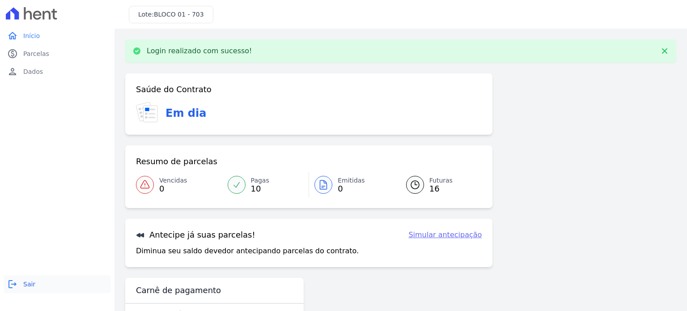 The width and height of the screenshot is (687, 311). I want to click on span: Futuras, so click(441, 180).